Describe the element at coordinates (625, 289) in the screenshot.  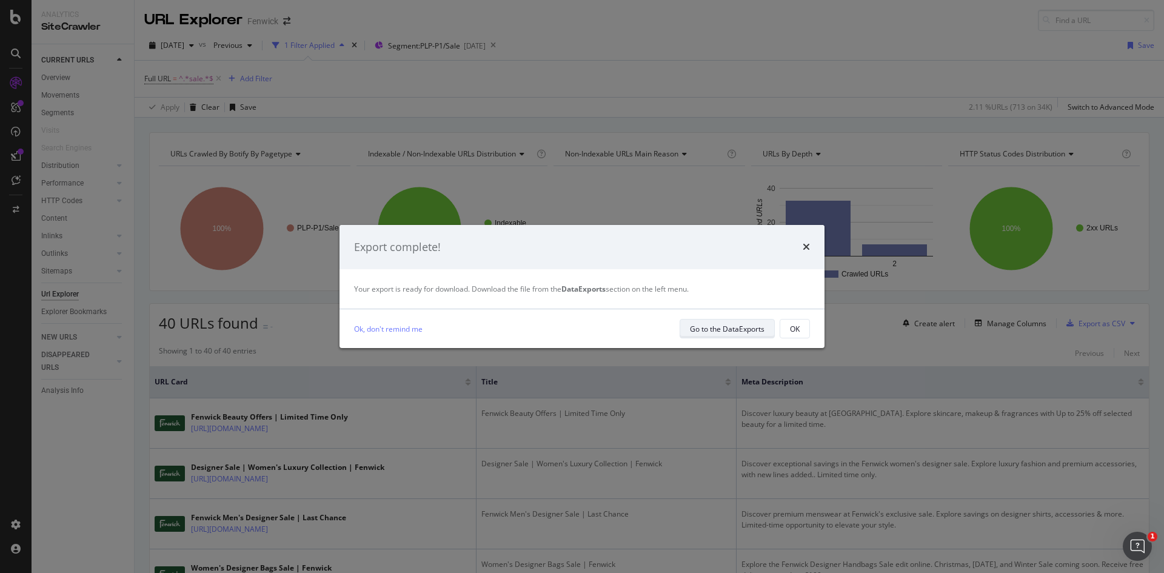
I see `span: section on the left menu.` at that location.